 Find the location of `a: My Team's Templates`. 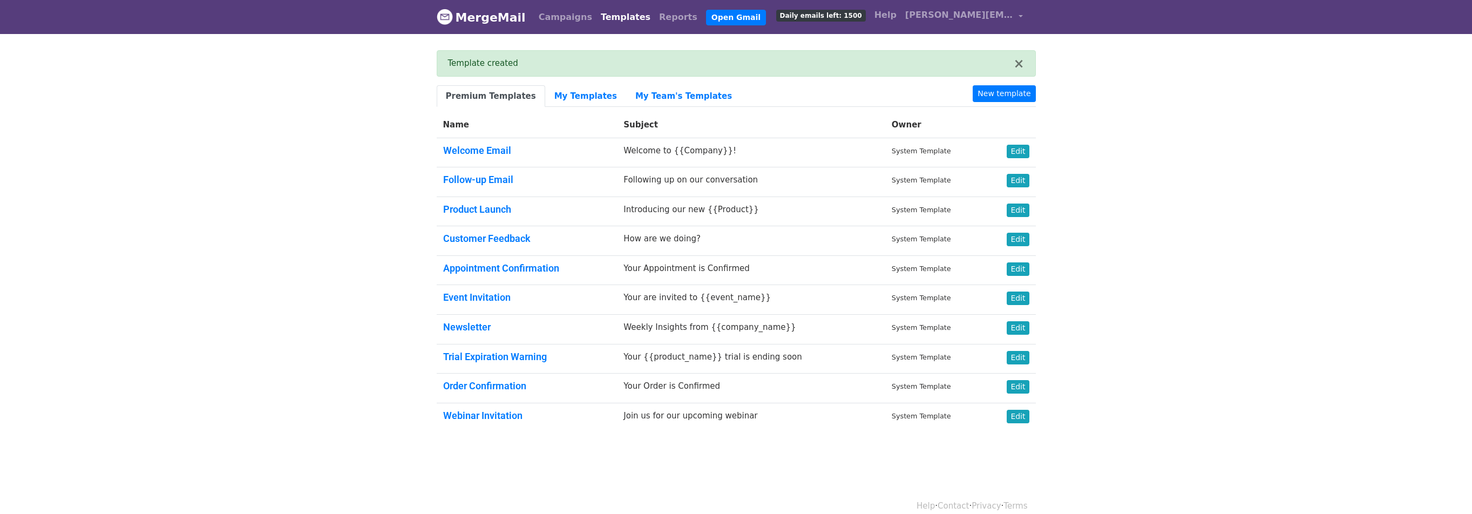

a: My Team's Templates is located at coordinates (684, 96).